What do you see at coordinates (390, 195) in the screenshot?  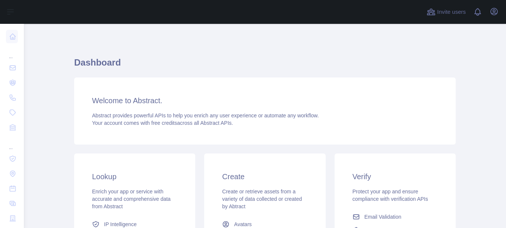 I see `span: Protect your app and ensure compliance with verification APIs` at bounding box center [390, 195].